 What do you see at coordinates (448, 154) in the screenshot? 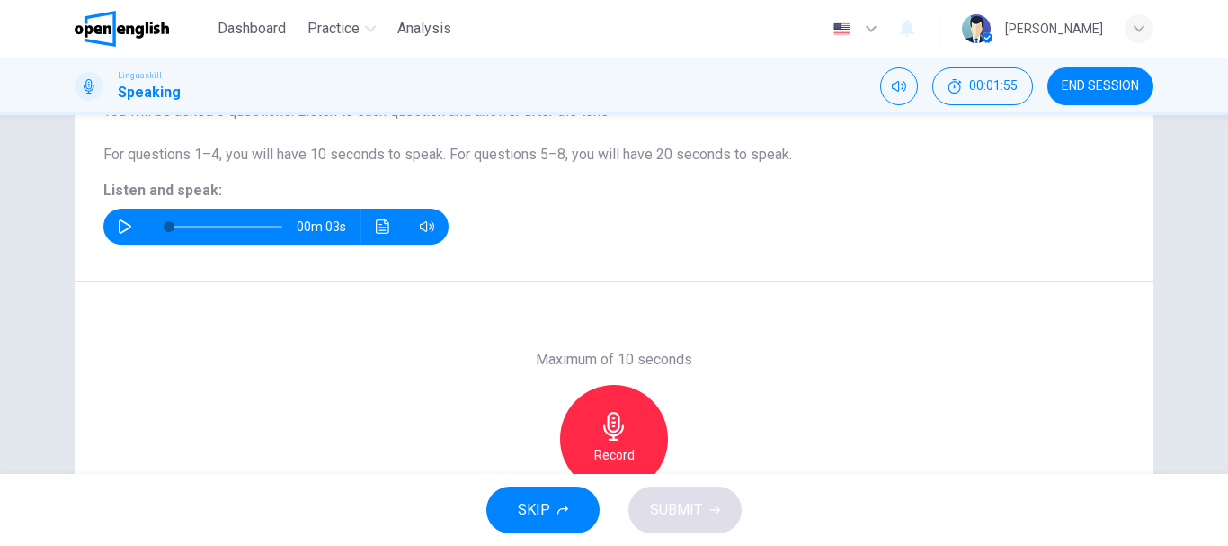
I see `span: For questions 1–4, you will have 10 seconds to speak. For questions 5–8, you will have 20 seconds...` at bounding box center [448, 154].